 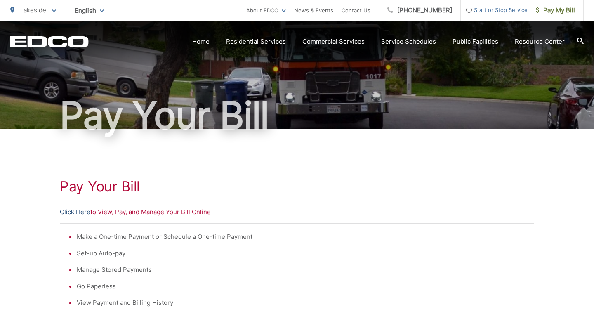 I want to click on span: English, so click(x=89, y=10).